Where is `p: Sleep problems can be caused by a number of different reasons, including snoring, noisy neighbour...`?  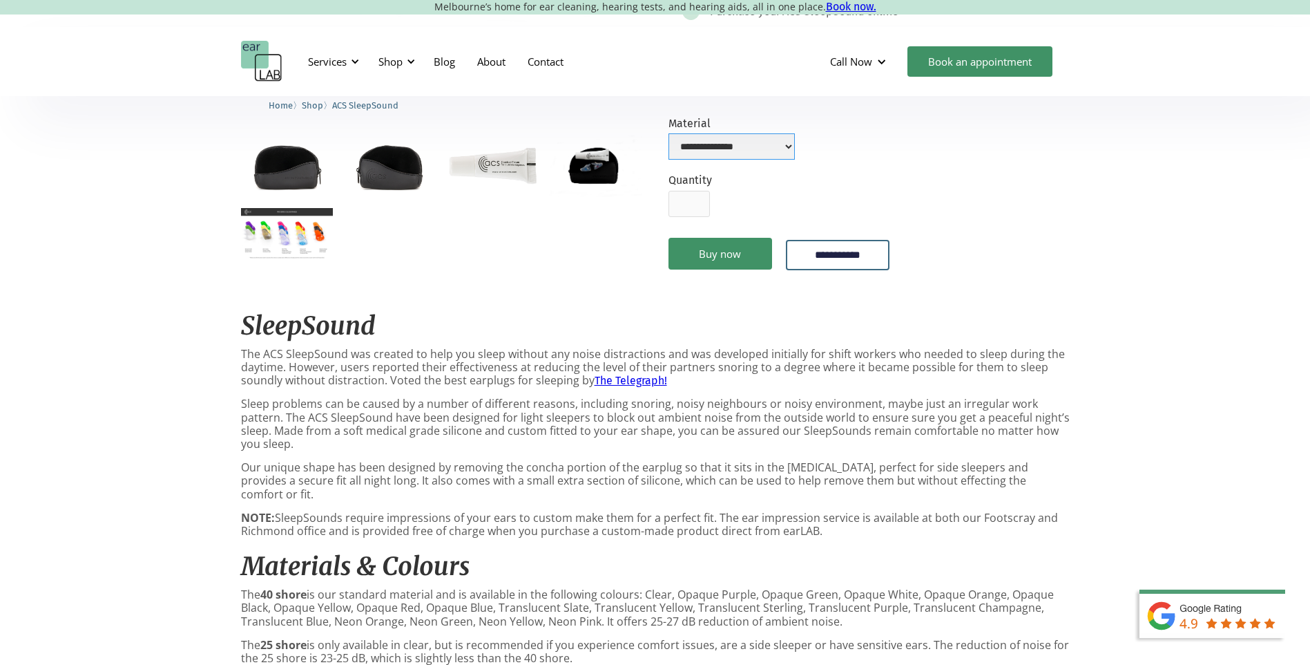
p: Sleep problems can be caused by a number of different reasons, including snoring, noisy neighbour... is located at coordinates (656, 423).